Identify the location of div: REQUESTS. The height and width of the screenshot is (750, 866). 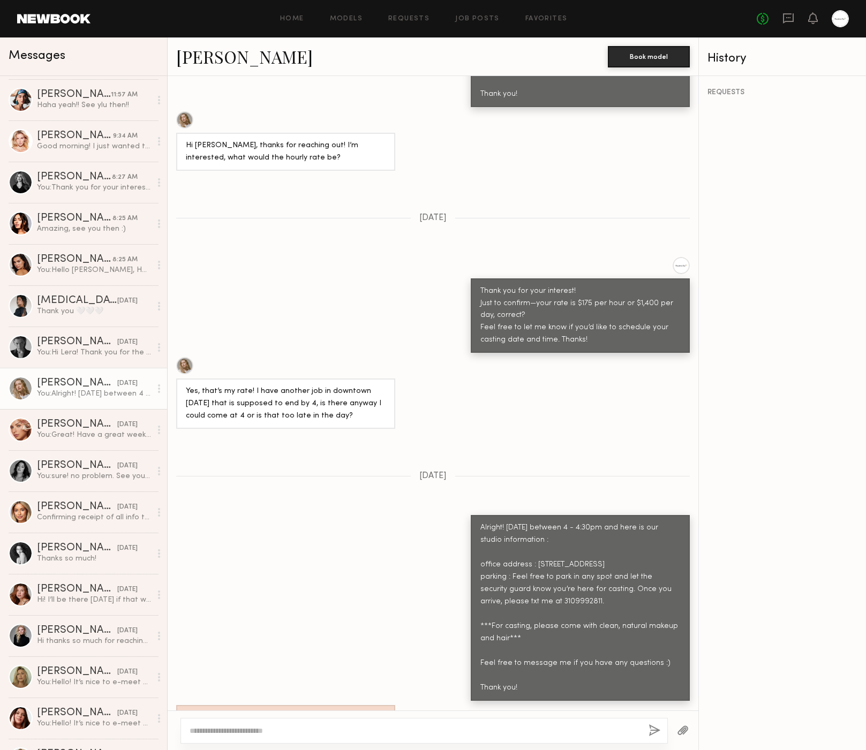
(782, 93).